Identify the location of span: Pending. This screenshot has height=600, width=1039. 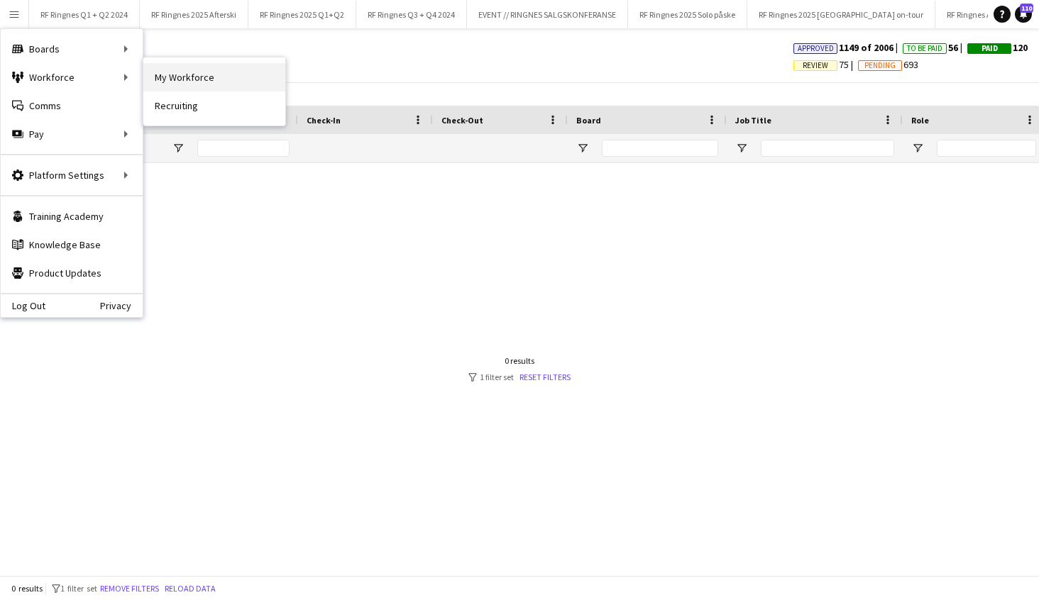
(880, 65).